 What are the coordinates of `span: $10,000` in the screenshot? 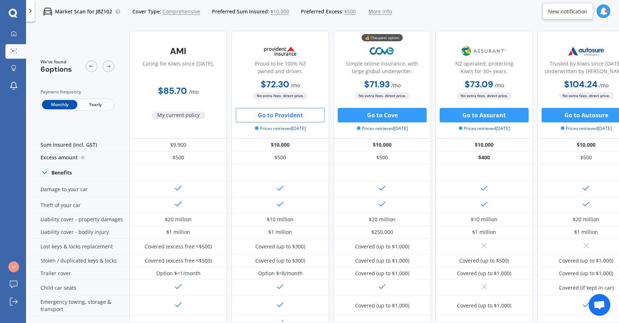 It's located at (280, 12).